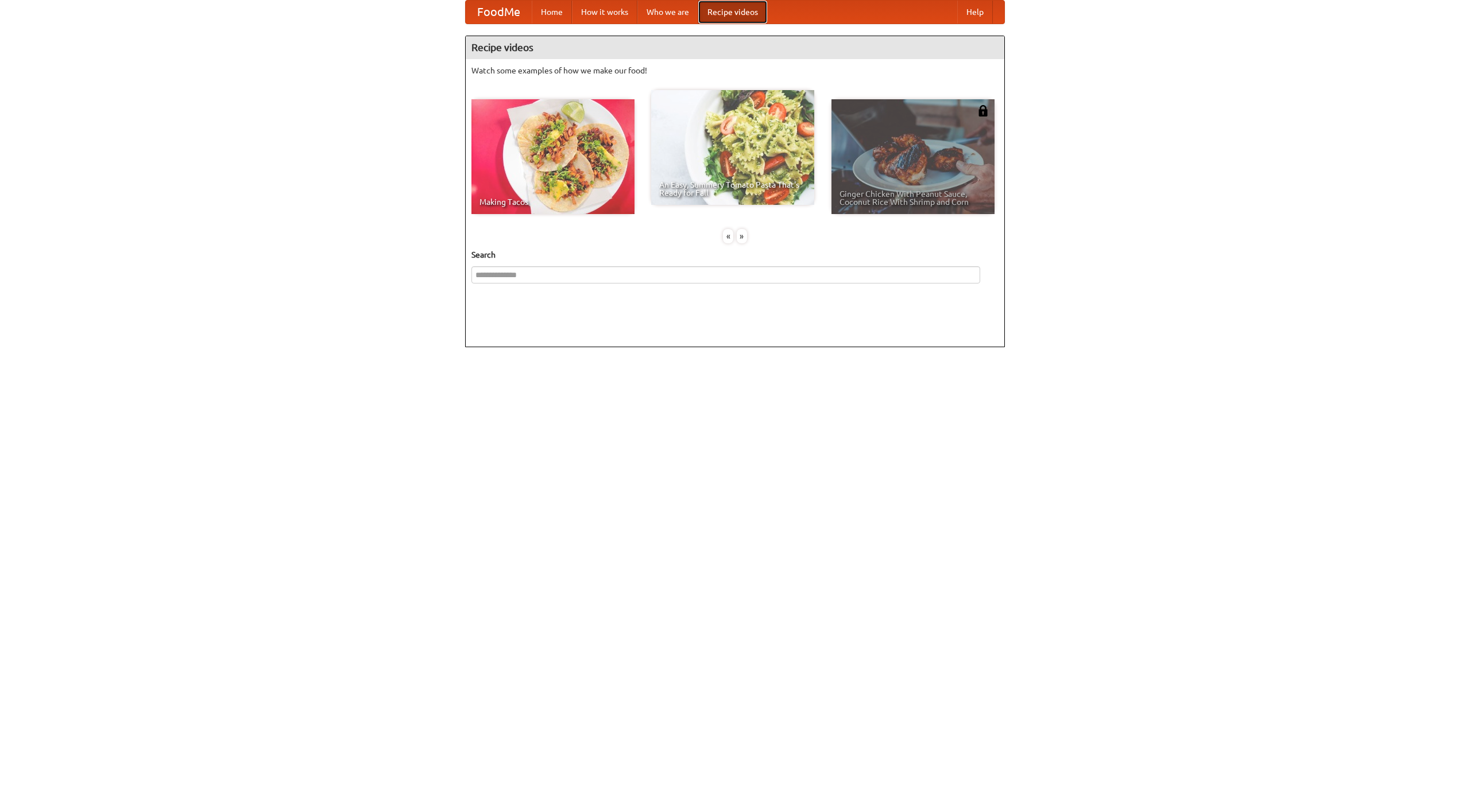 The image size is (1470, 812). I want to click on h4: Recipe videos, so click(735, 47).